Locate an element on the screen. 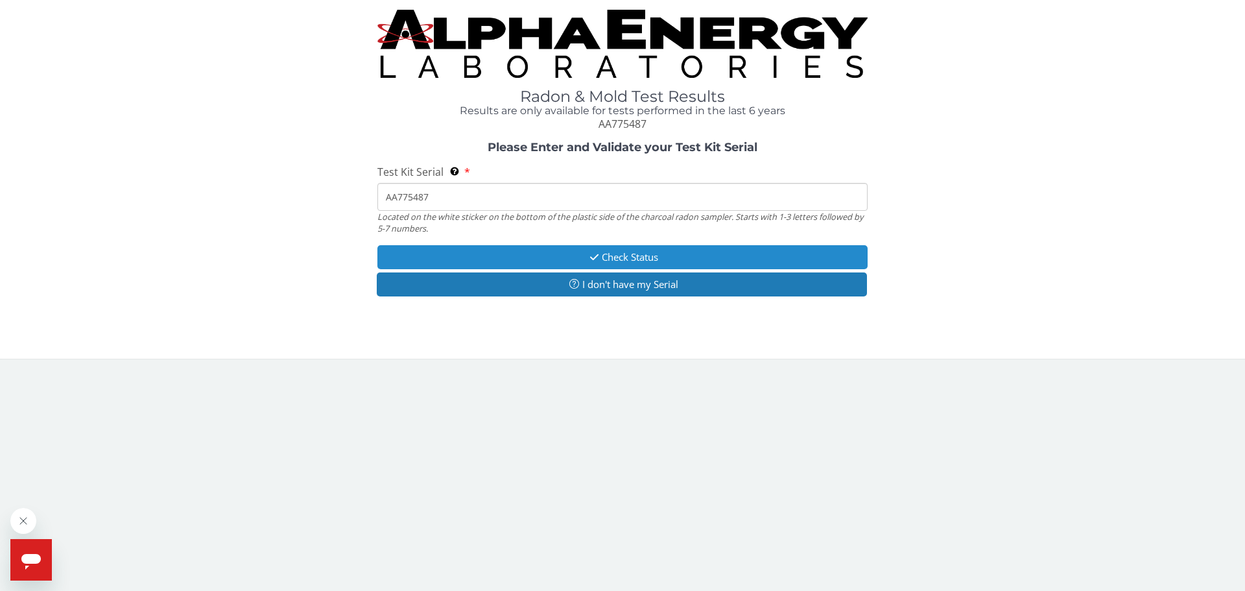 This screenshot has width=1245, height=591. button: Check Status is located at coordinates (622, 257).